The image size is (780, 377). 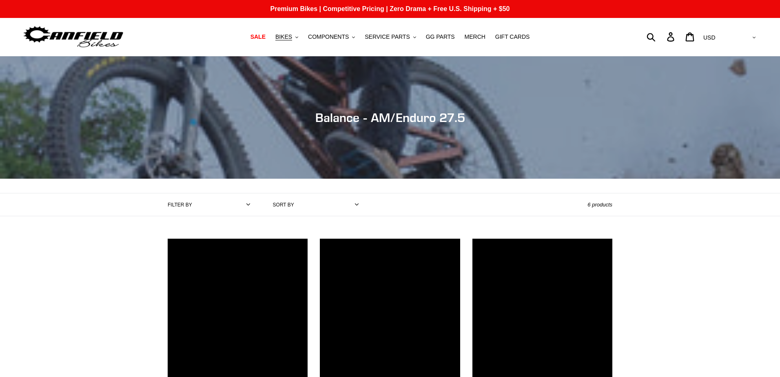 I want to click on a: MERCH, so click(x=475, y=37).